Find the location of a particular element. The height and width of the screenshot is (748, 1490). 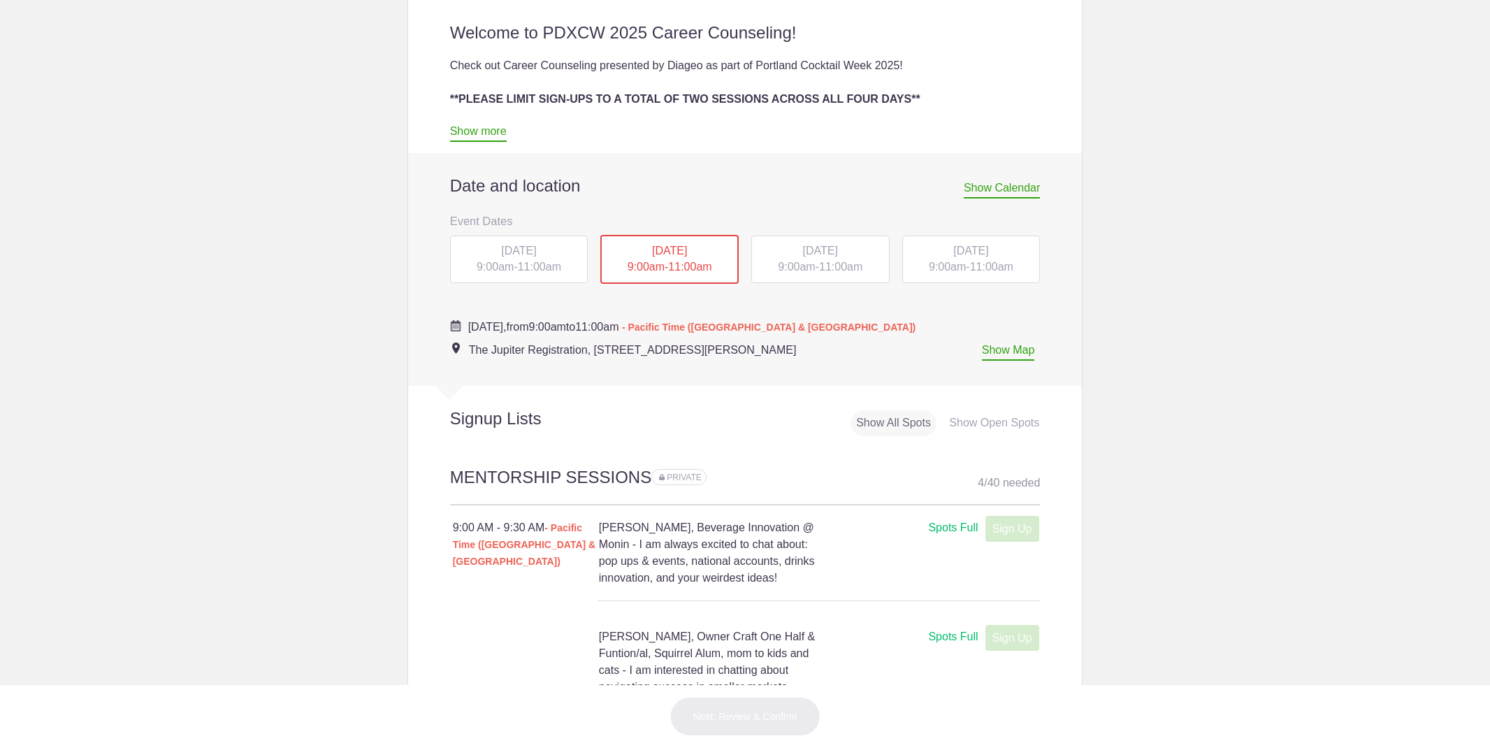

span: PRIVATE is located at coordinates (684, 477).